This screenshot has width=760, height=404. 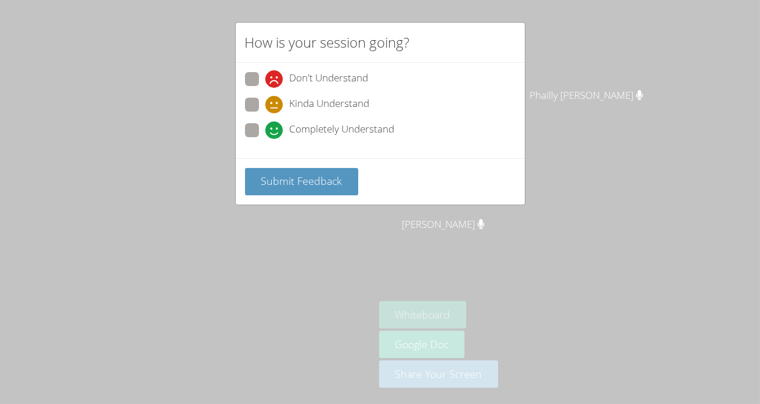 What do you see at coordinates (301, 181) in the screenshot?
I see `span: Submit Feedback` at bounding box center [301, 181].